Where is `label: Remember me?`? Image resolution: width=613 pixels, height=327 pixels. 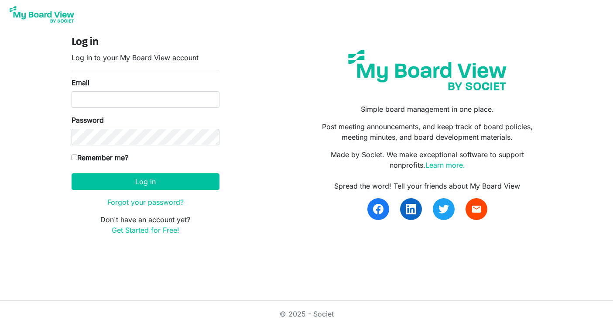
label: Remember me? is located at coordinates (100, 158).